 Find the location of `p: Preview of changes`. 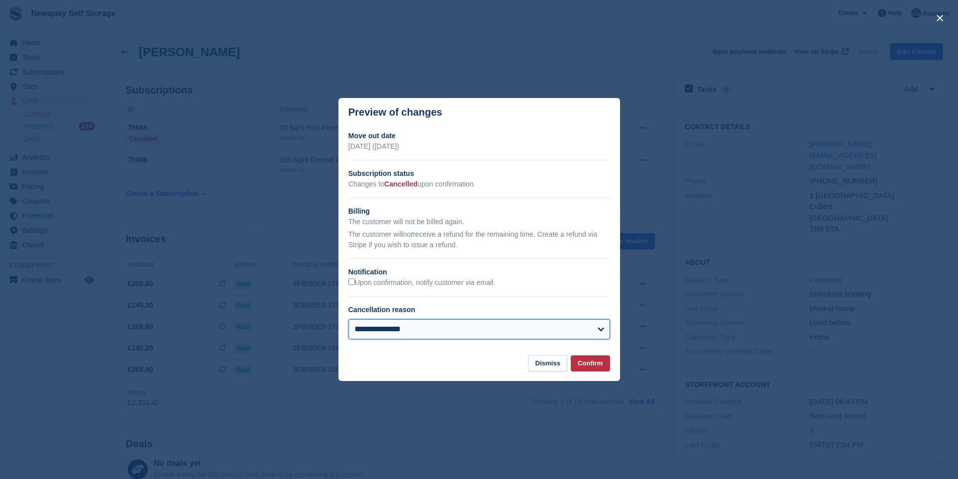

p: Preview of changes is located at coordinates (395, 112).